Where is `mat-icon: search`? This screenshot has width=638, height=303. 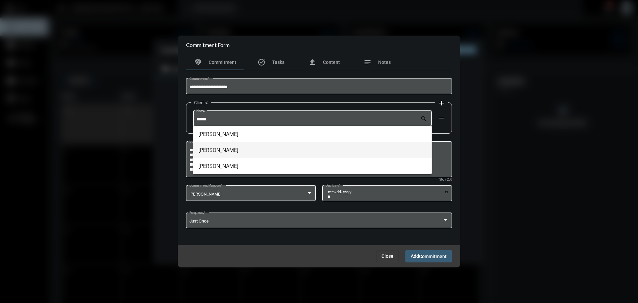 mat-icon: search is located at coordinates (424, 119).